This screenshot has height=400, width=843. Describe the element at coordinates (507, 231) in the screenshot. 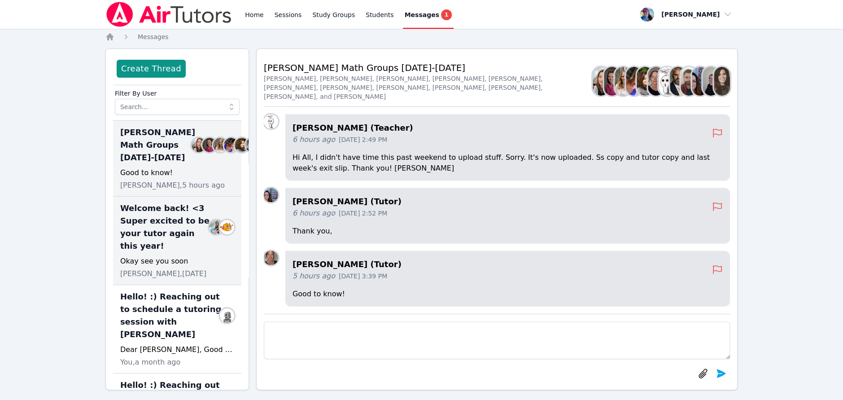

I see `p: Thank you,` at that location.